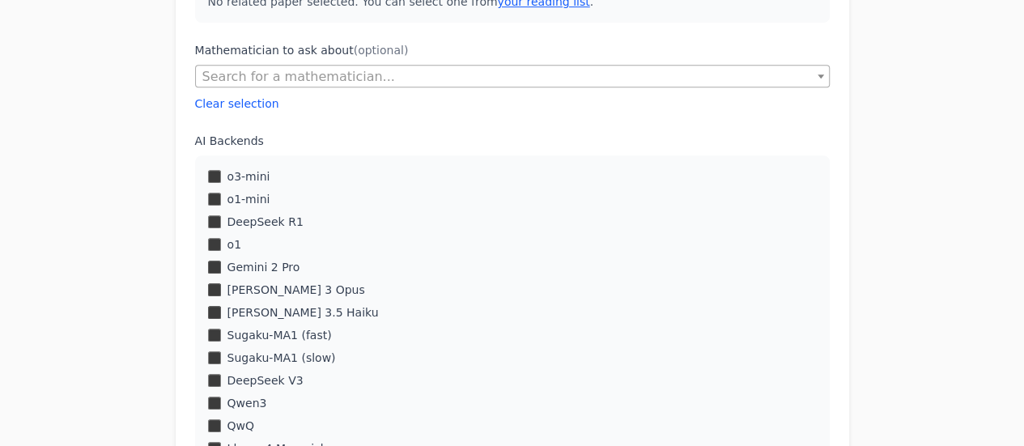 The height and width of the screenshot is (446, 1024). Describe the element at coordinates (266, 222) in the screenshot. I see `label: DeepSeek R1` at that location.